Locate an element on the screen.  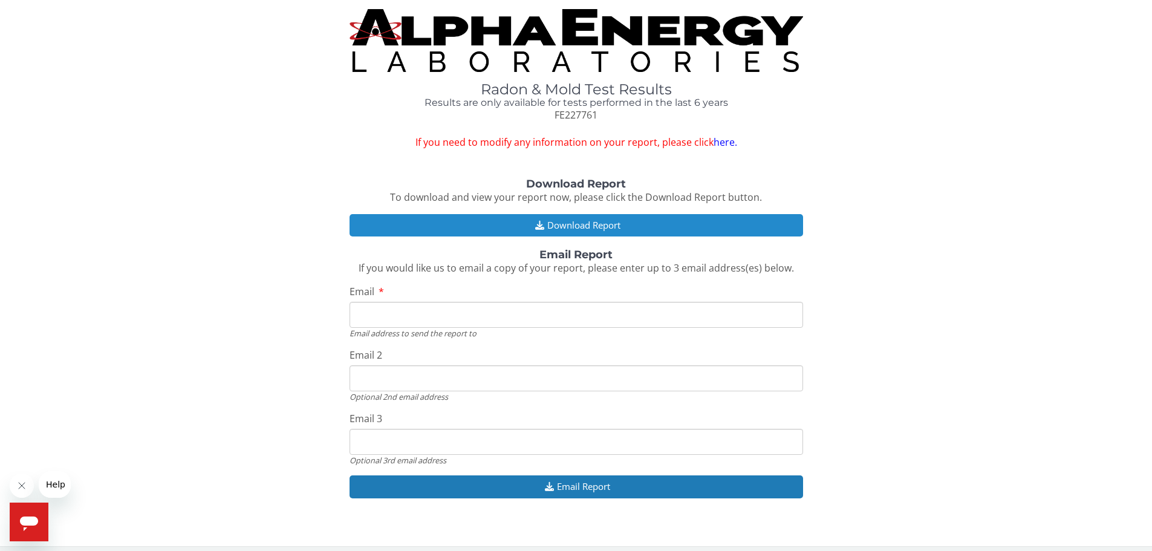
span: If you need to modify any information on your report, please click is located at coordinates (576, 142).